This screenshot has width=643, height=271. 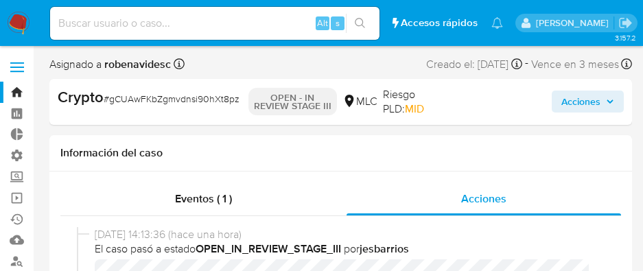 What do you see at coordinates (575, 65) in the screenshot?
I see `span: Vence en 3 meses` at bounding box center [575, 65].